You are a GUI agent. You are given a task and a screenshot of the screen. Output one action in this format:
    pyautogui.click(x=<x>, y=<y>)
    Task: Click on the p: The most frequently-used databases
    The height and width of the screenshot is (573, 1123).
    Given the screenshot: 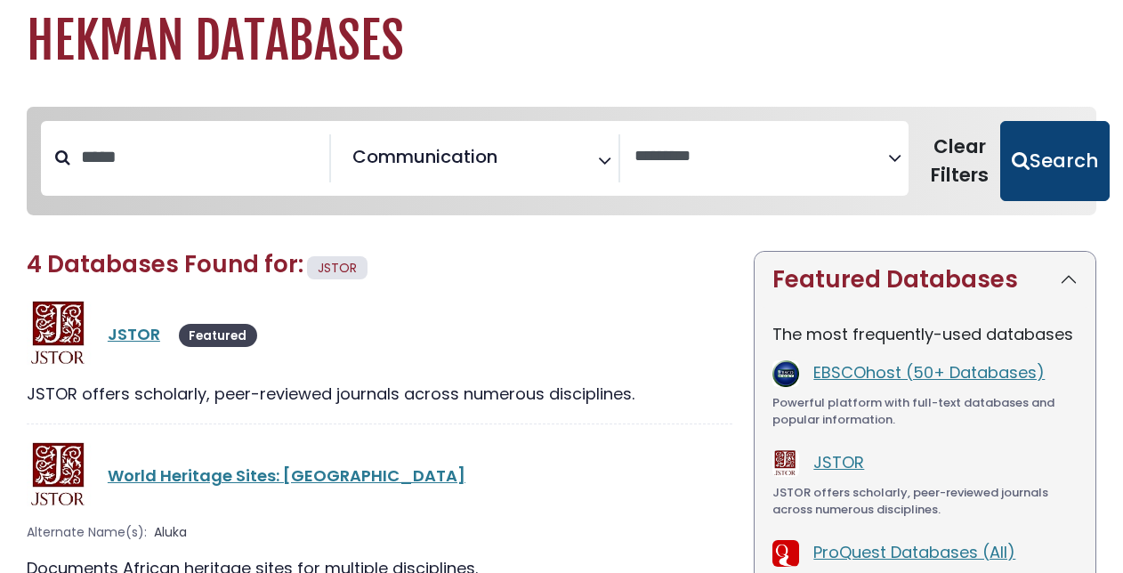 What is the action you would take?
    pyautogui.click(x=925, y=334)
    